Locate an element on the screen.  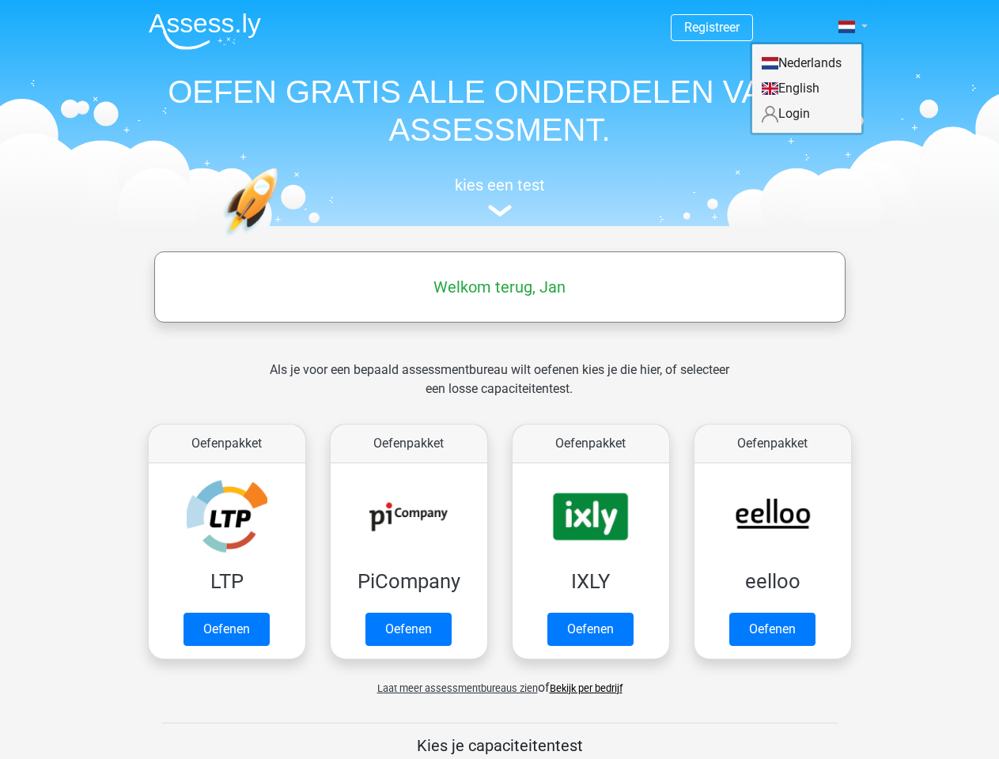
a: English is located at coordinates (807, 89).